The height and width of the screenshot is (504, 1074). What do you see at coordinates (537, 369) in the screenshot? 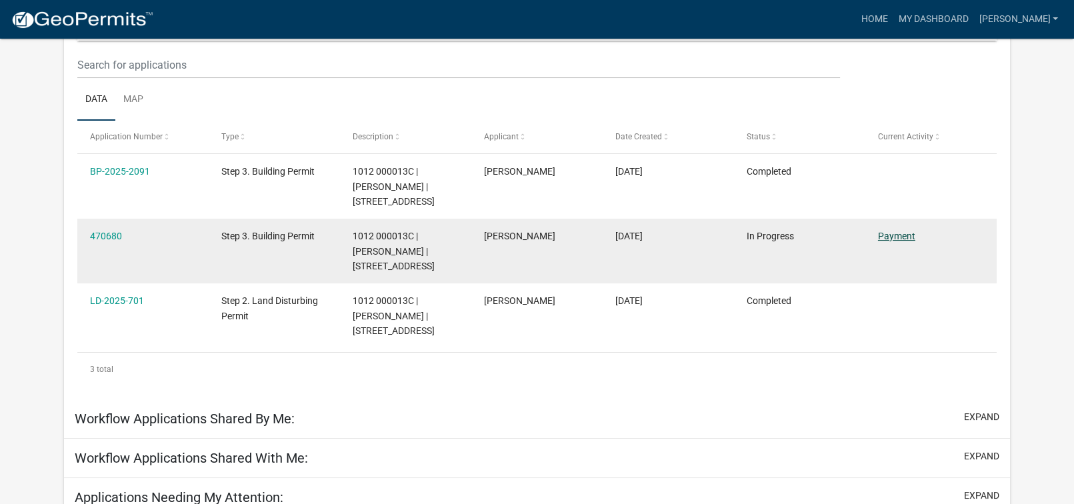
I see `div: 3 total` at bounding box center [537, 369].